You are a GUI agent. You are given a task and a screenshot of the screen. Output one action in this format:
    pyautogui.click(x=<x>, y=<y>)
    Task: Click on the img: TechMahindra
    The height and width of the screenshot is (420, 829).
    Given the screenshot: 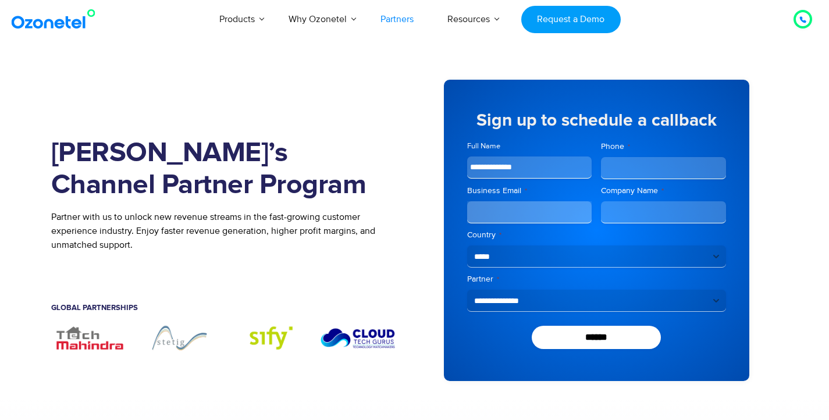 What is the action you would take?
    pyautogui.click(x=90, y=337)
    